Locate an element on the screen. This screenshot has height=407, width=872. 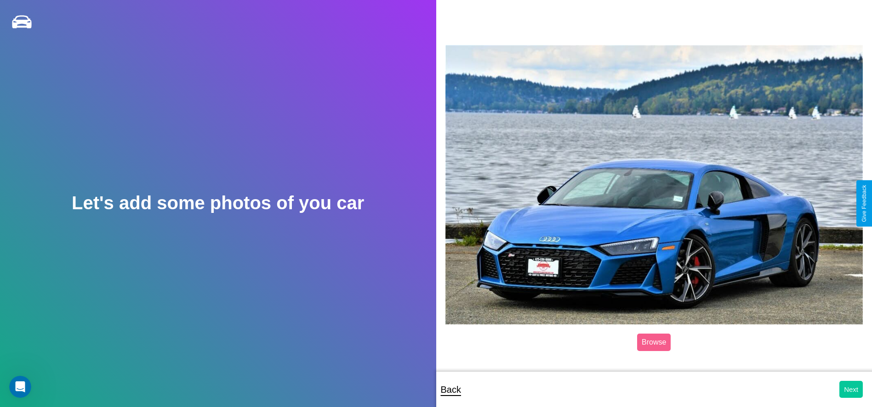
h2: Let's add some photos of you car is located at coordinates (218, 203).